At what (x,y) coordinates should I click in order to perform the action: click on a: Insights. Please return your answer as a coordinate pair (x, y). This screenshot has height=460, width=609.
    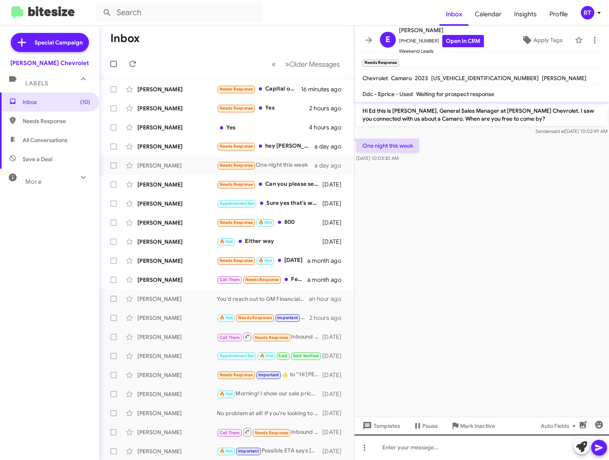
    Looking at the image, I should click on (526, 14).